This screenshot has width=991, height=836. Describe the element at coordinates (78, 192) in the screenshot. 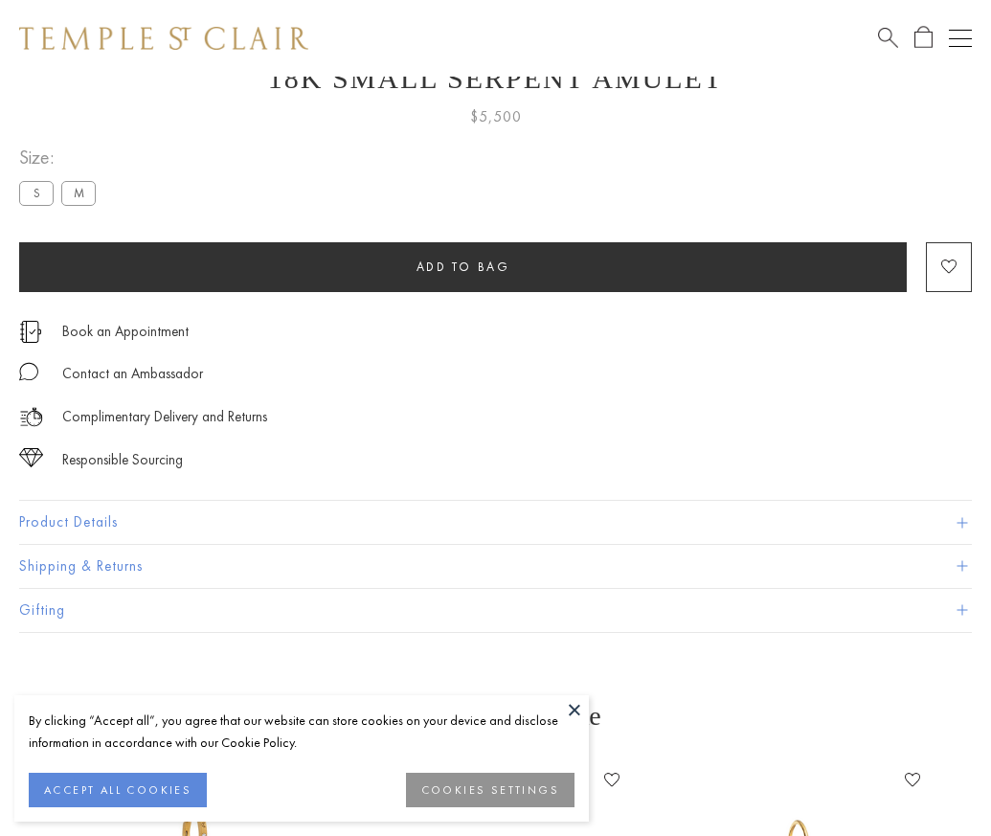

I see `label: M` at that location.